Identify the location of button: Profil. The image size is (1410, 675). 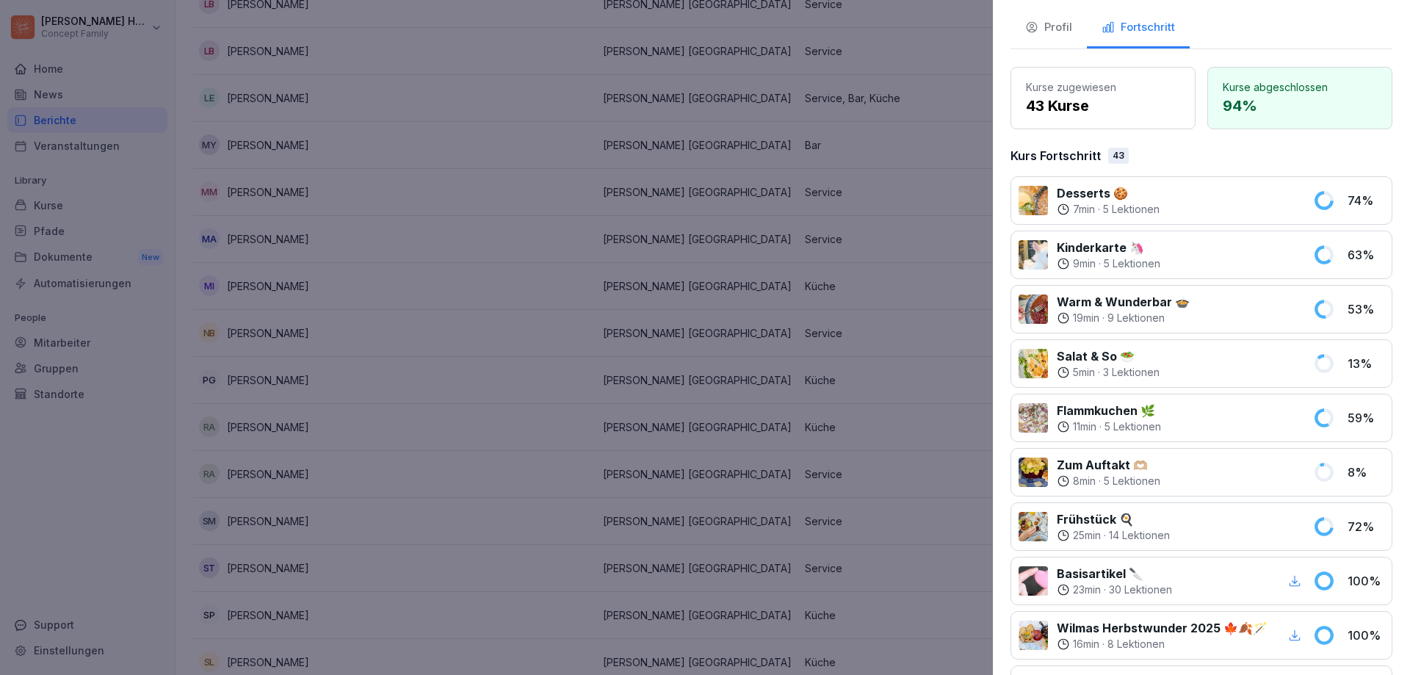
(1049, 29).